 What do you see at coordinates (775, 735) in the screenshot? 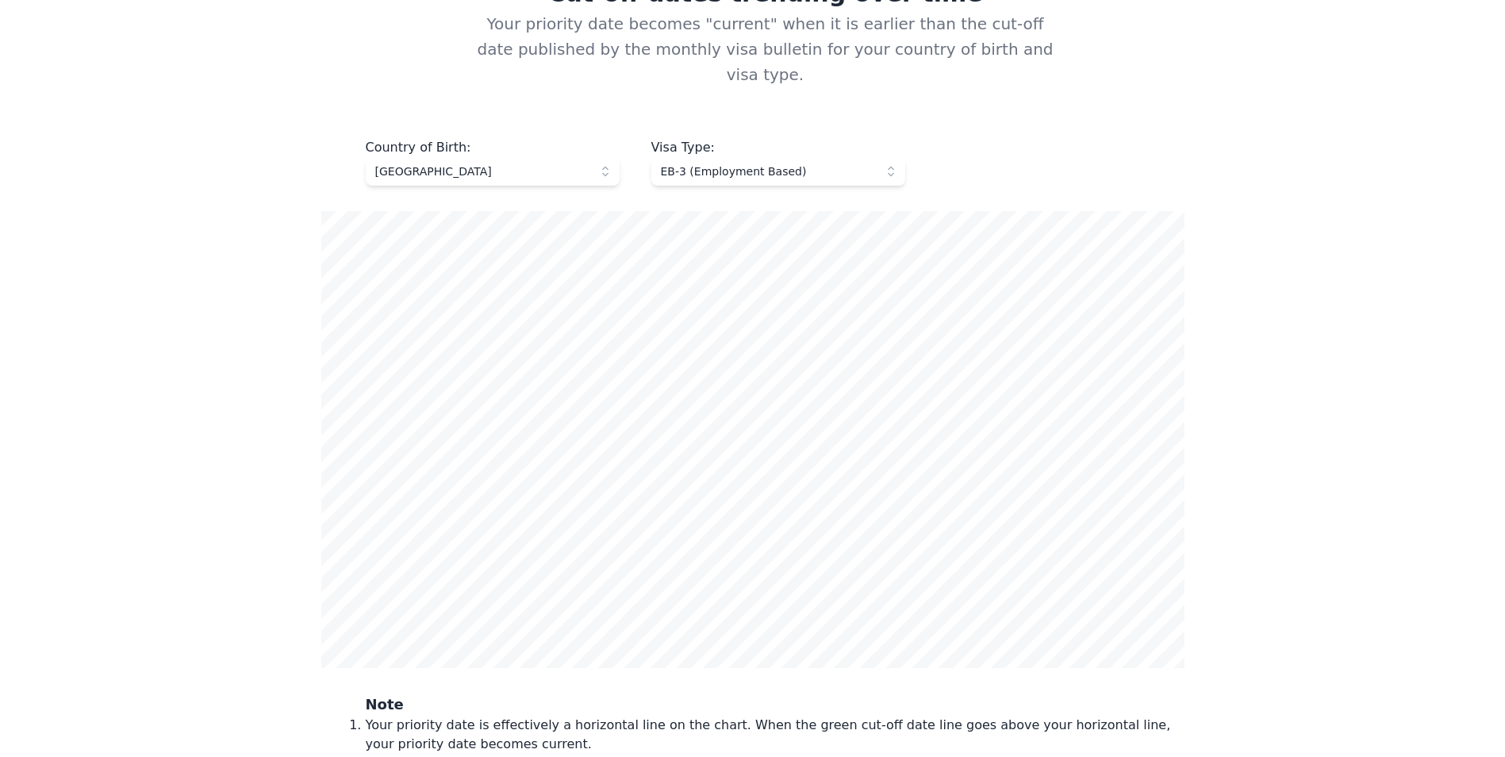
I see `li: Your priority date is effectively a horizontal line on the chart. When the green cut-off date lin...` at bounding box center [775, 735].